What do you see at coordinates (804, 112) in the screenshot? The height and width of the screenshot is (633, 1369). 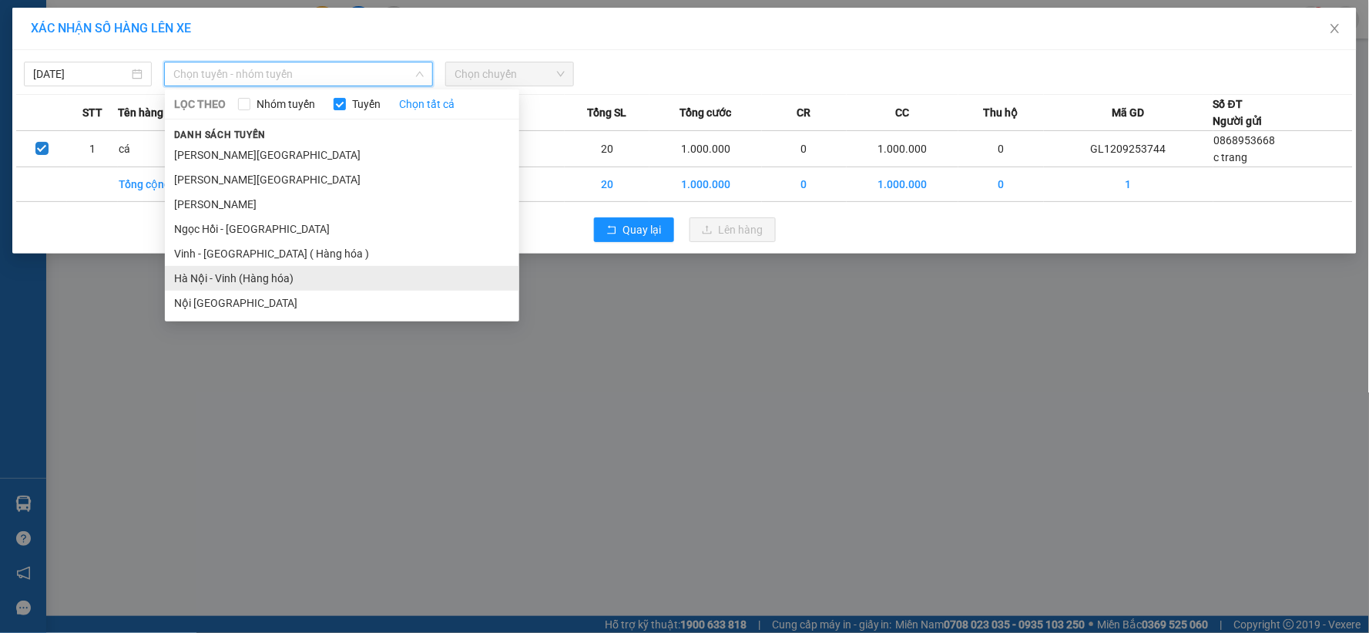 I see `span: CR` at bounding box center [804, 112].